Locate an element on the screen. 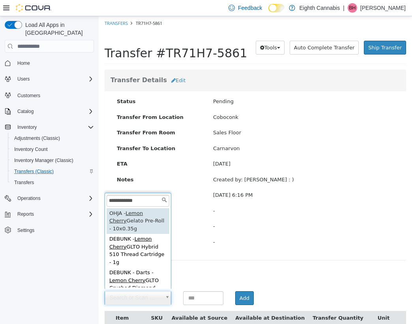 This screenshot has width=412, height=324. a: Inventory Count is located at coordinates (31, 149).